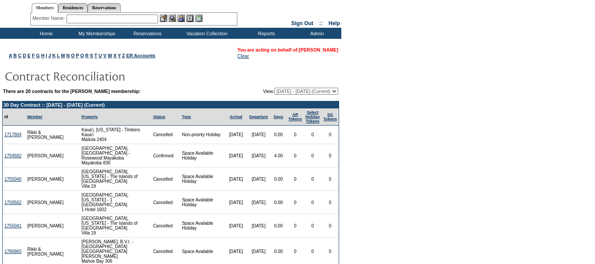 Image resolution: width=595 pixels, height=264 pixels. I want to click on a: G, so click(38, 56).